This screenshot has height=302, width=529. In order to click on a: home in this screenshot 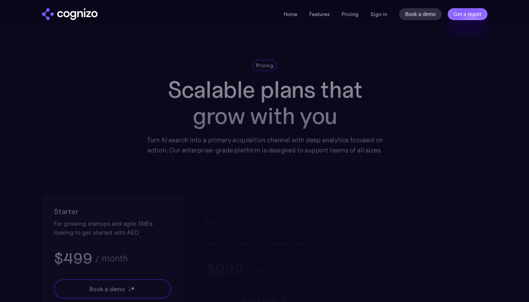, I will do `click(70, 14)`.